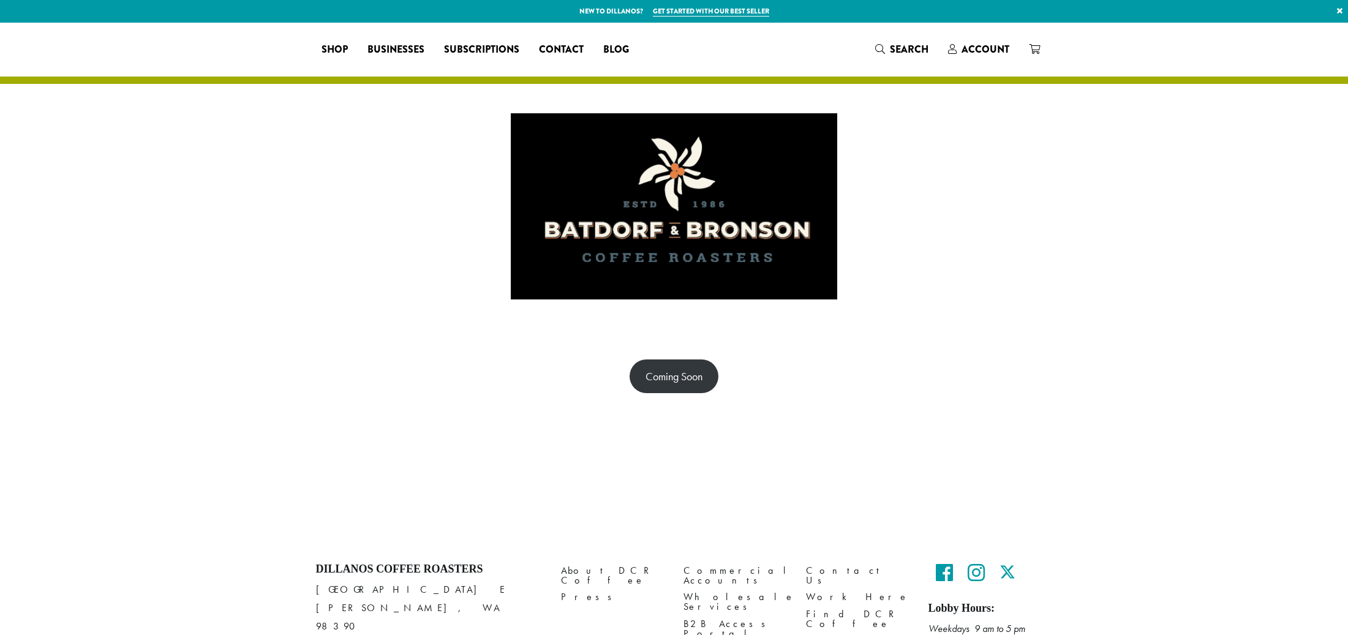 The height and width of the screenshot is (635, 1348). What do you see at coordinates (980, 609) in the screenshot?
I see `h5: Lobby Hours:` at bounding box center [980, 609].